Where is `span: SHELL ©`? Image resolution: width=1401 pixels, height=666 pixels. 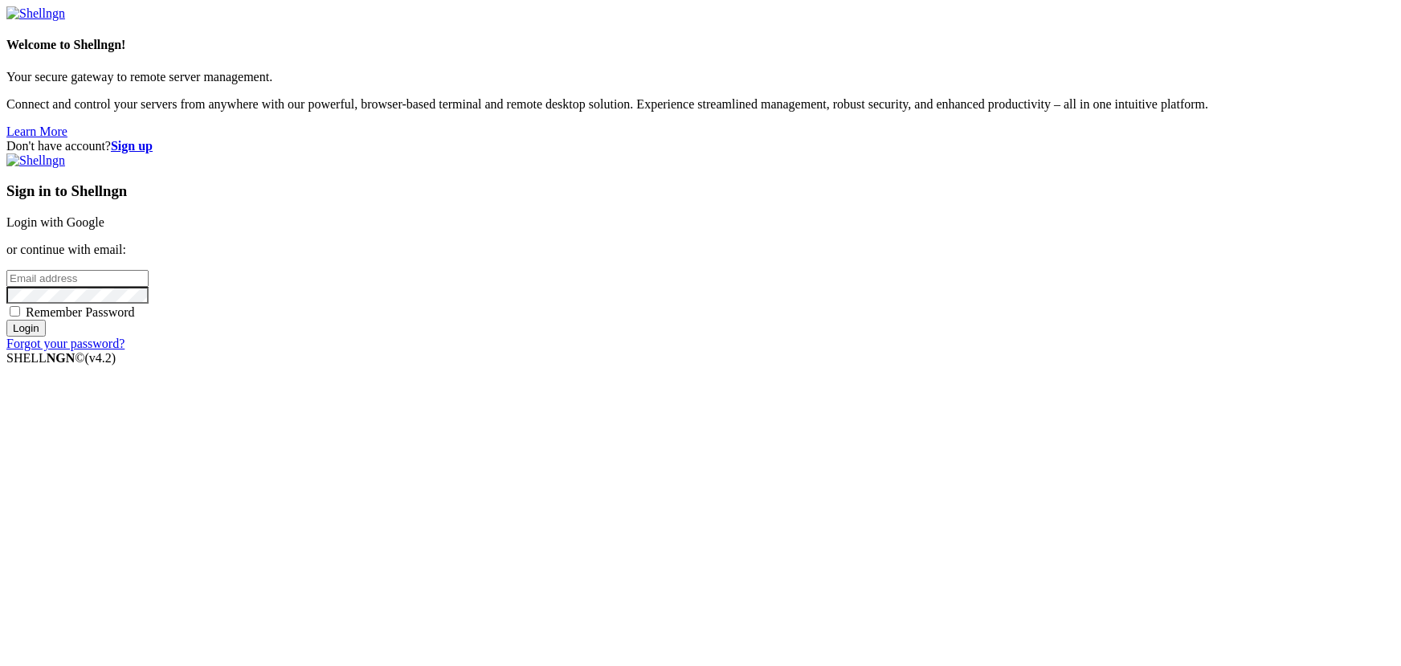
span: SHELL © is located at coordinates (61, 358).